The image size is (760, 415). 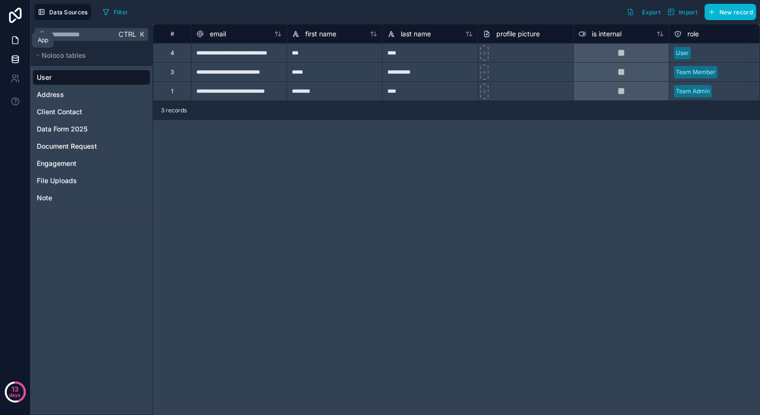 I want to click on div: Document Request, so click(x=91, y=146).